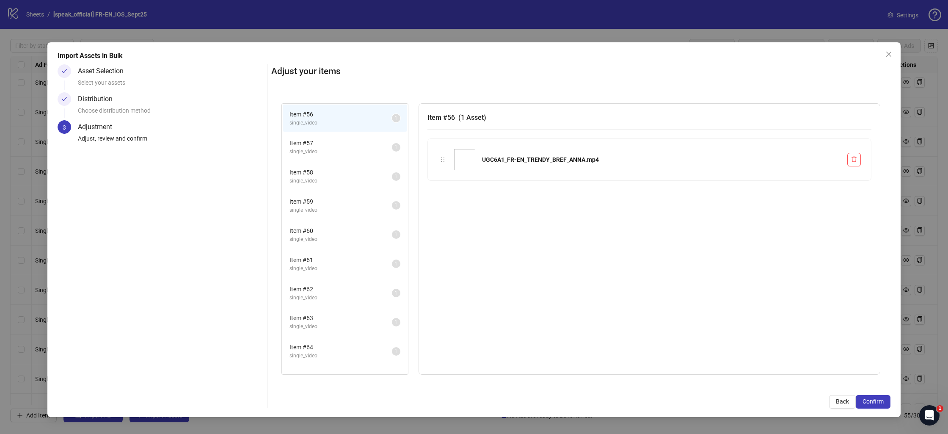 This screenshot has width=948, height=434. What do you see at coordinates (854, 159) in the screenshot?
I see `span: delete` at bounding box center [854, 159].